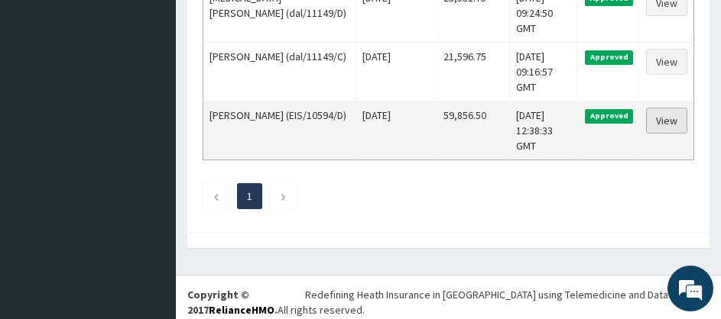  I want to click on div: Chat with us now, so click(168, 96).